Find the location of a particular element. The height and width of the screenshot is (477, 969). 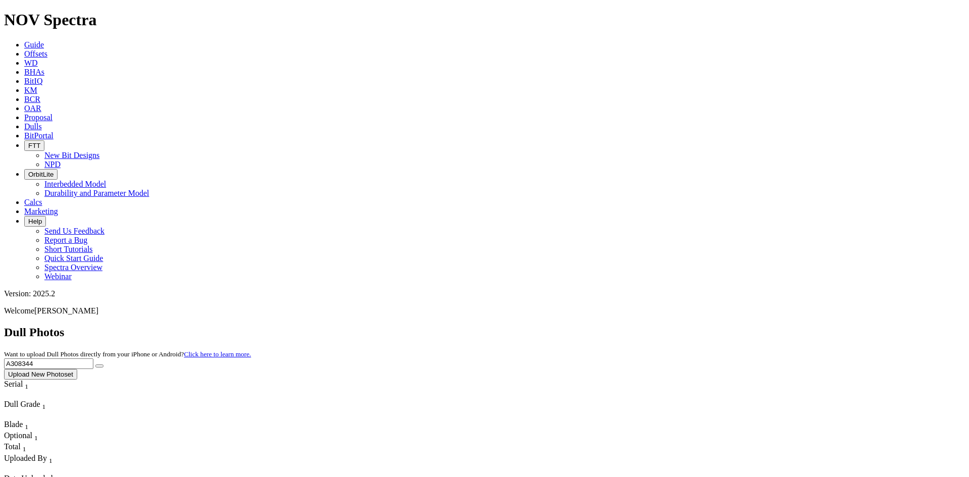

span: Help is located at coordinates (35, 221).